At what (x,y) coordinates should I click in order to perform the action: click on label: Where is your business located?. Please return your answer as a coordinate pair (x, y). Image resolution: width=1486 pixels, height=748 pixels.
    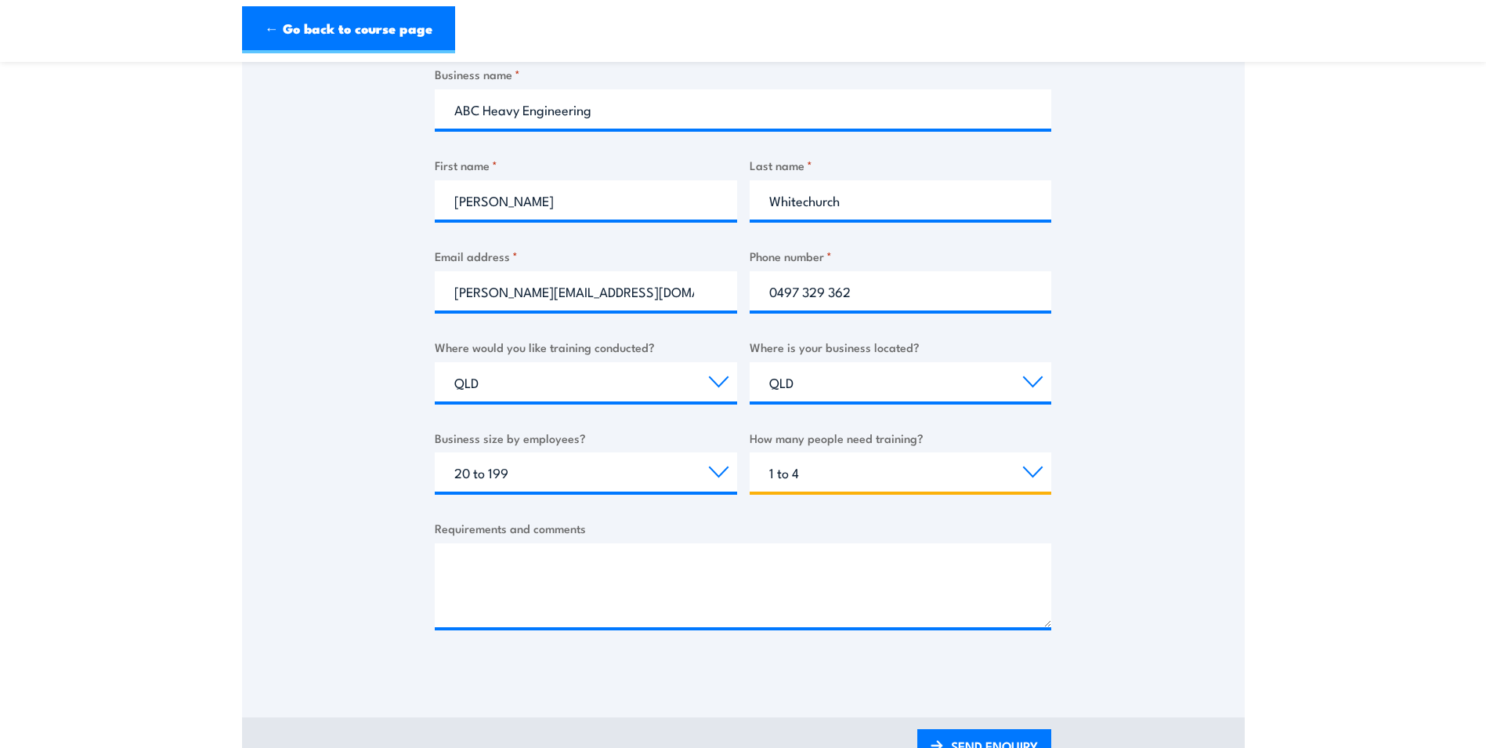
    Looking at the image, I should click on (901, 346).